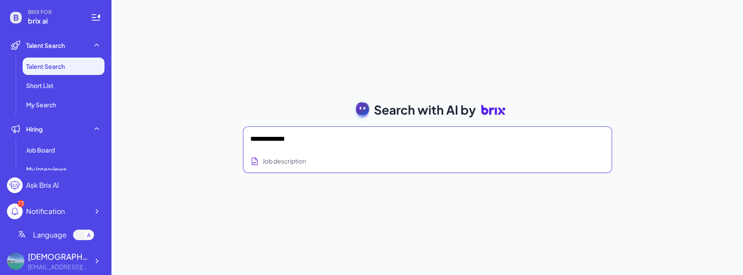  What do you see at coordinates (45, 211) in the screenshot?
I see `div: Notification` at bounding box center [45, 211].